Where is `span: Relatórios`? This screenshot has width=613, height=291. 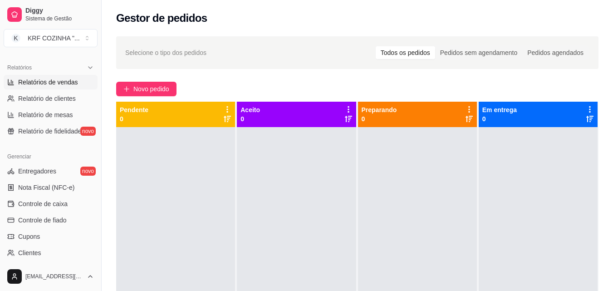
span: Relatórios is located at coordinates (19, 68).